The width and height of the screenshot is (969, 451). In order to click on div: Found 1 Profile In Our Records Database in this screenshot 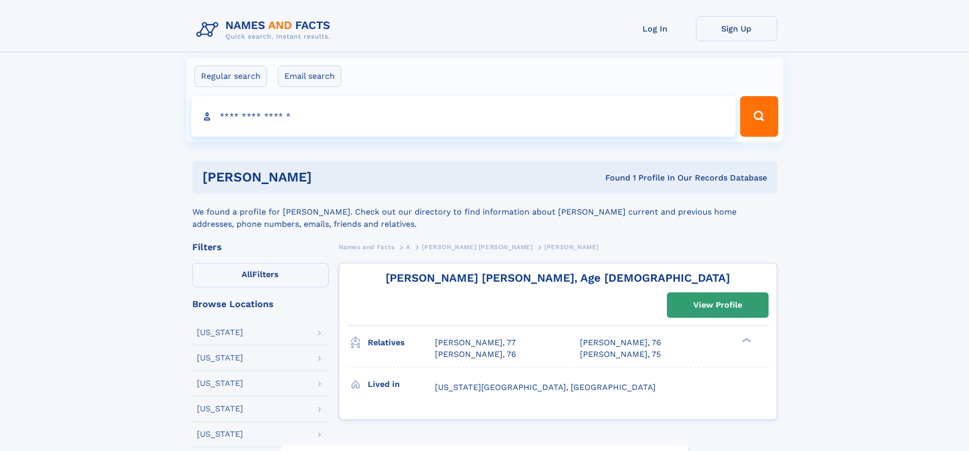, I will do `click(612, 178)`.